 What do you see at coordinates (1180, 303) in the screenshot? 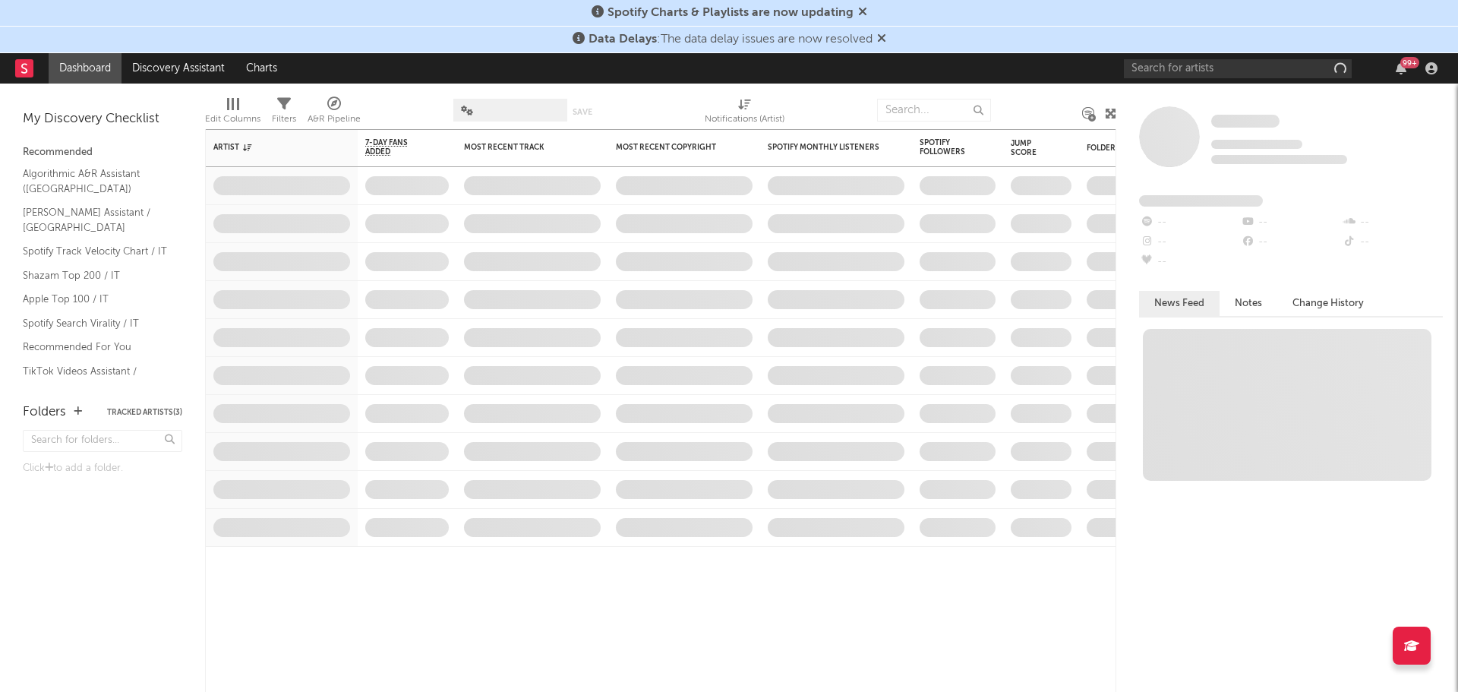
I see `button: News Feed` at bounding box center [1180, 303].